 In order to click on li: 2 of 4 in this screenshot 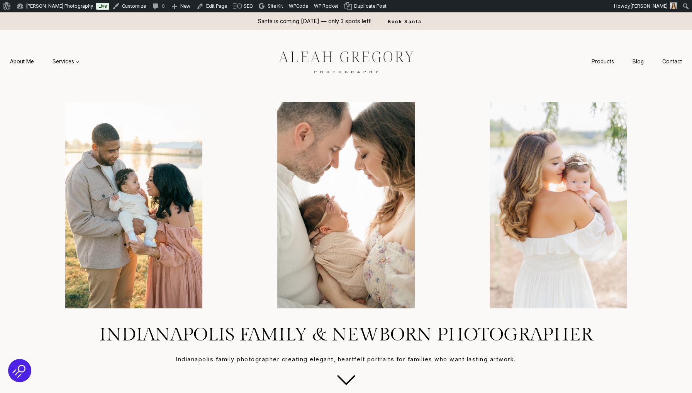, I will do `click(345, 205)`.